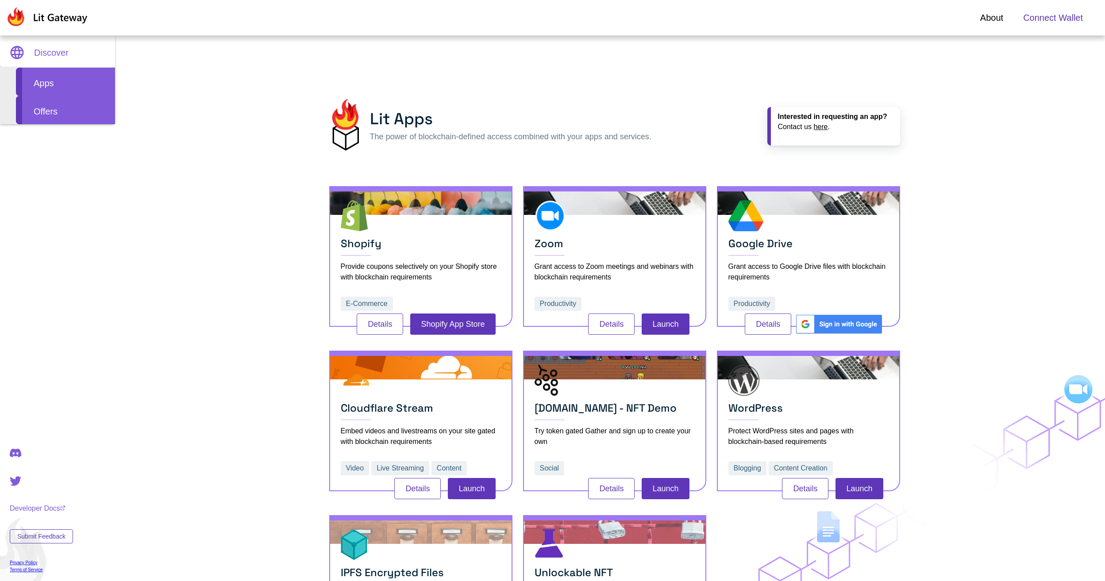 The image size is (1105, 581). Describe the element at coordinates (400, 469) in the screenshot. I see `button: Live Streaming` at that location.